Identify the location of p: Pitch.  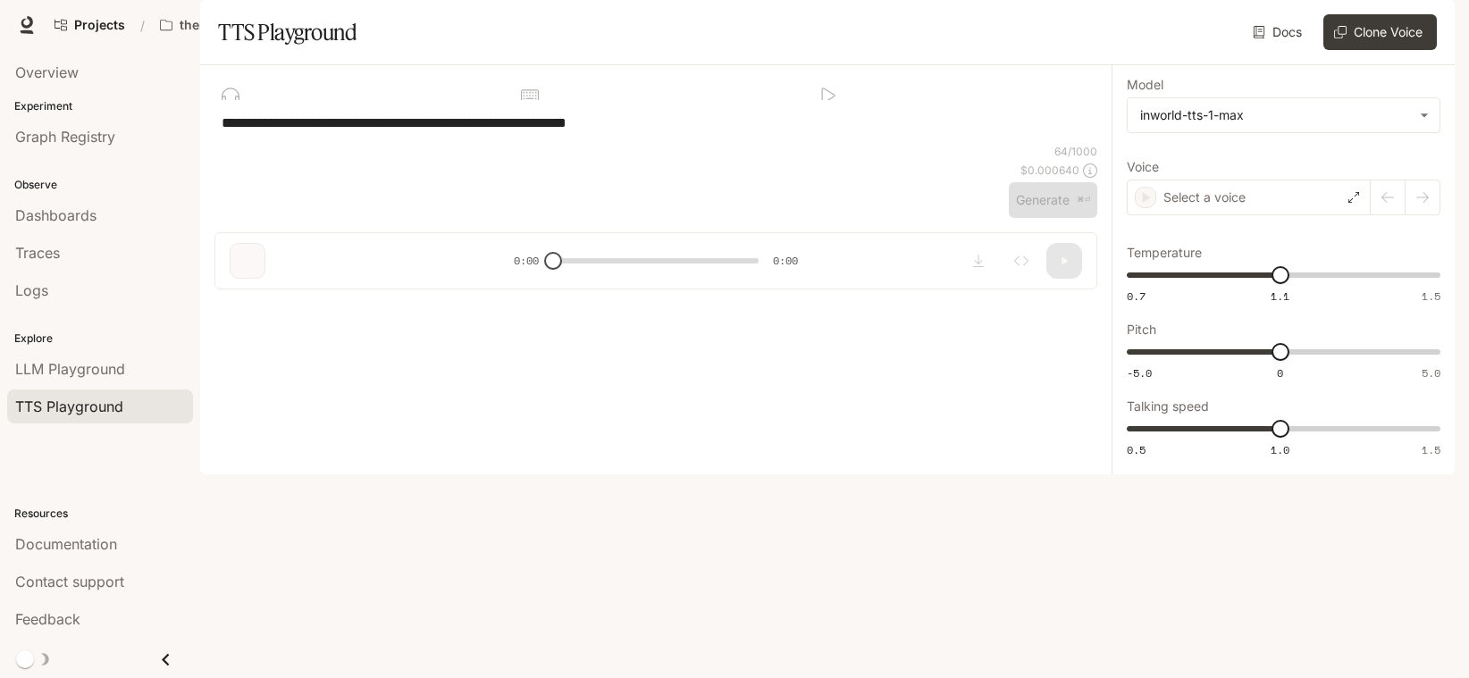
(1141, 330).